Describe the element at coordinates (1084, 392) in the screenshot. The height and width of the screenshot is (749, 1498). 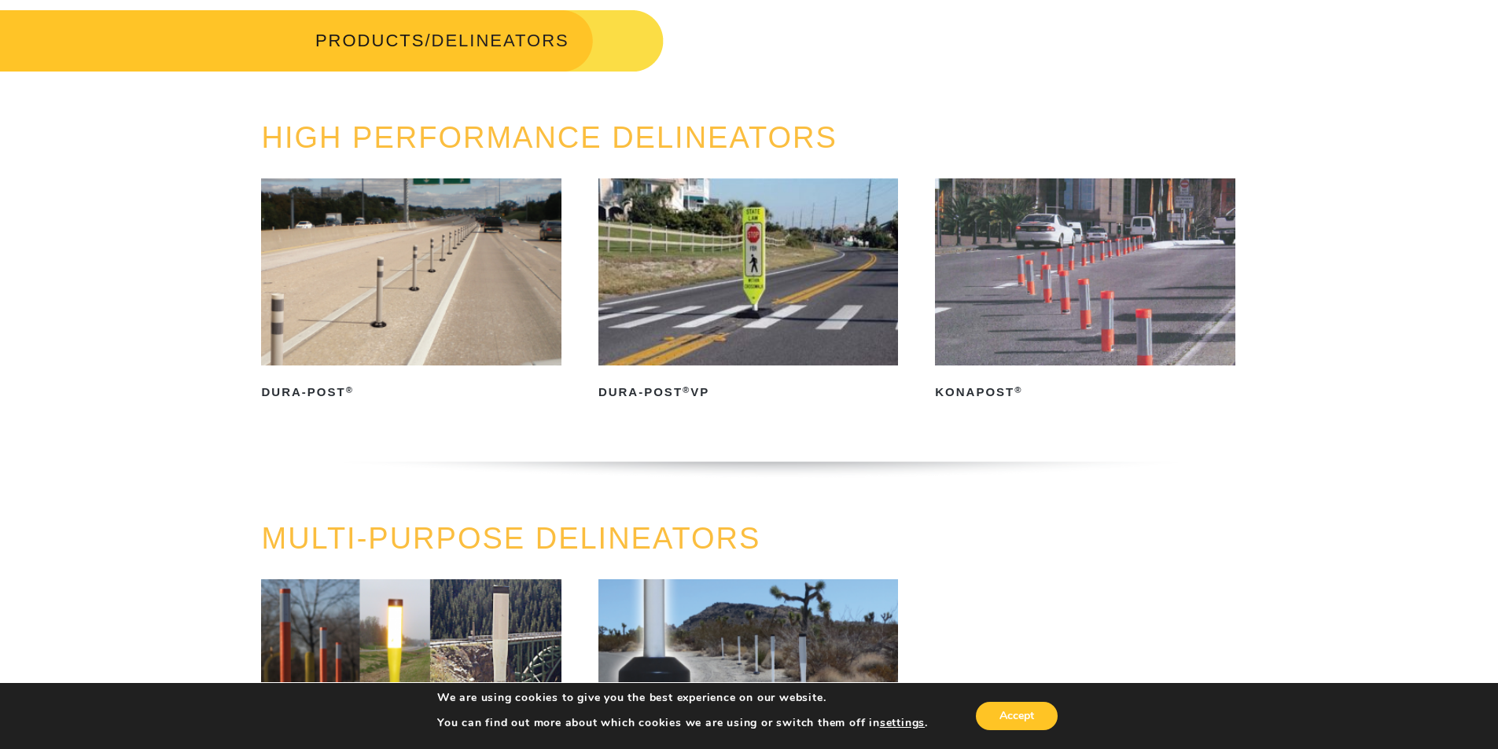
I see `h2: KonaPost` at that location.